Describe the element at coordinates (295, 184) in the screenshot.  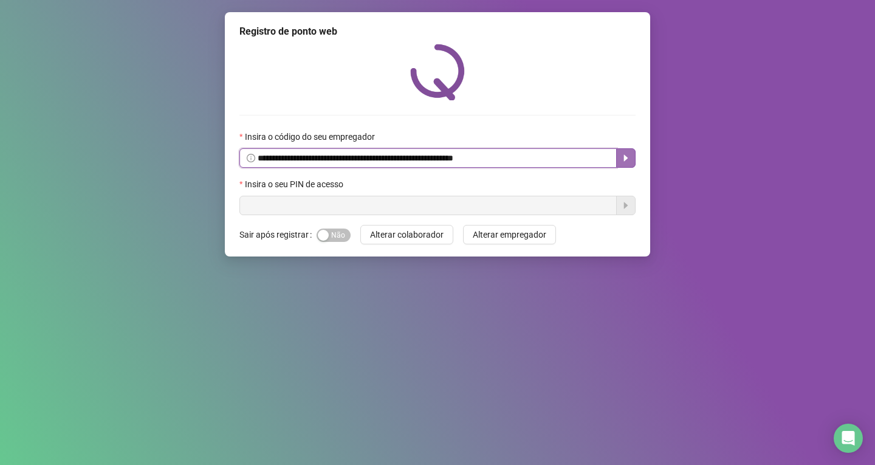
I see `label: Insira o seu PIN de acesso` at that location.